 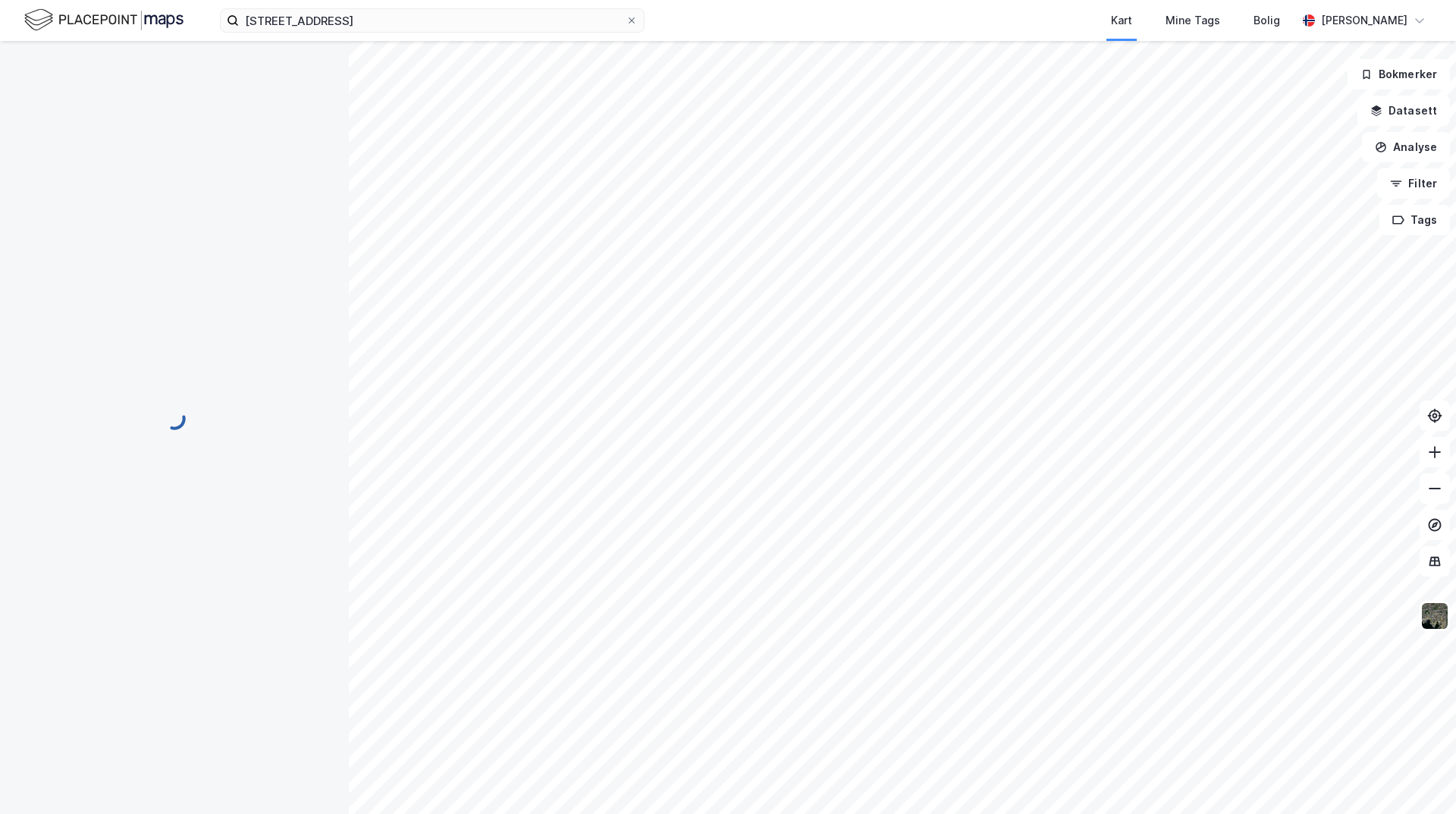 I want to click on button: Bokmerker, so click(x=1398, y=75).